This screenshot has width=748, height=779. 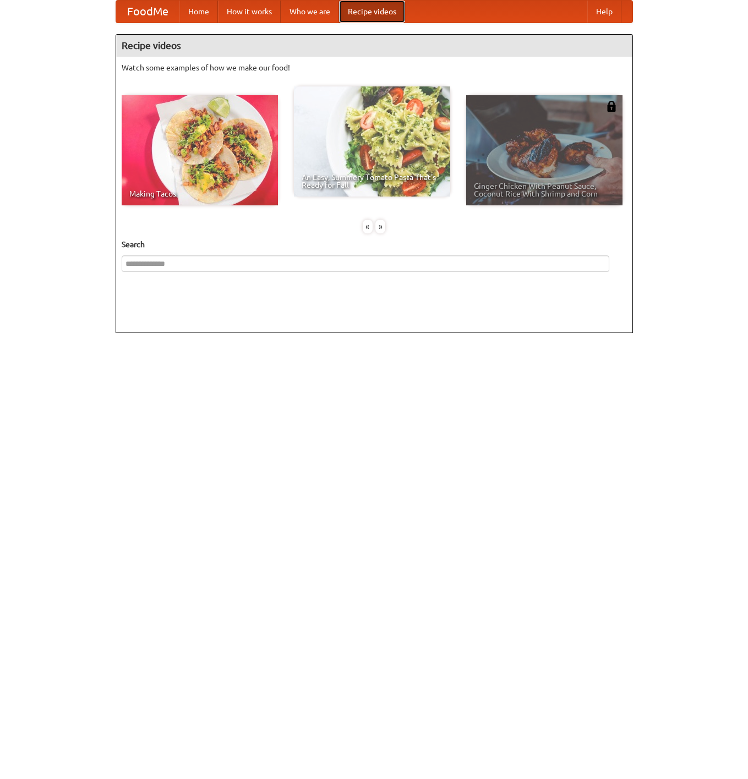 What do you see at coordinates (374, 245) in the screenshot?
I see `h5: Search` at bounding box center [374, 245].